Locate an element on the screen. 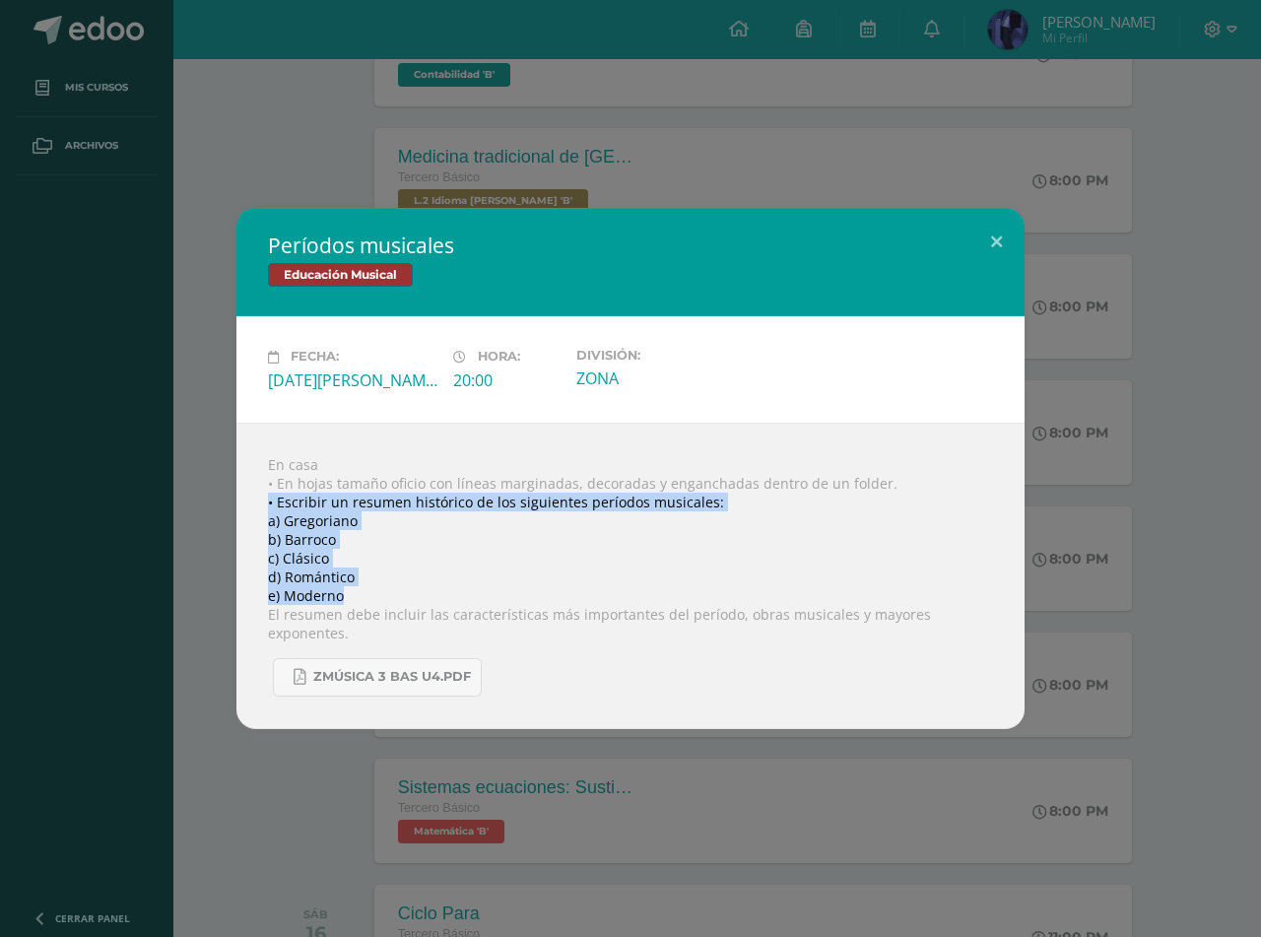 This screenshot has width=1261, height=937. span: Hora: is located at coordinates (499, 357).